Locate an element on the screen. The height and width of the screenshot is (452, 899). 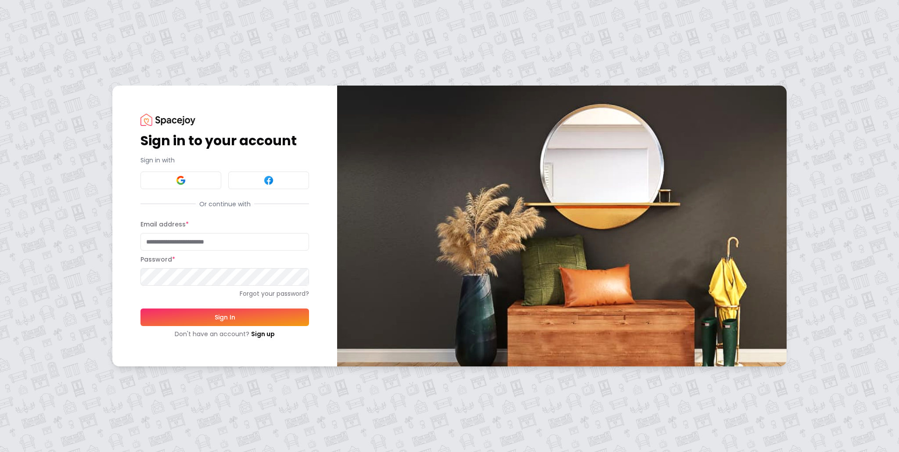
img: Google signin is located at coordinates (181, 181).